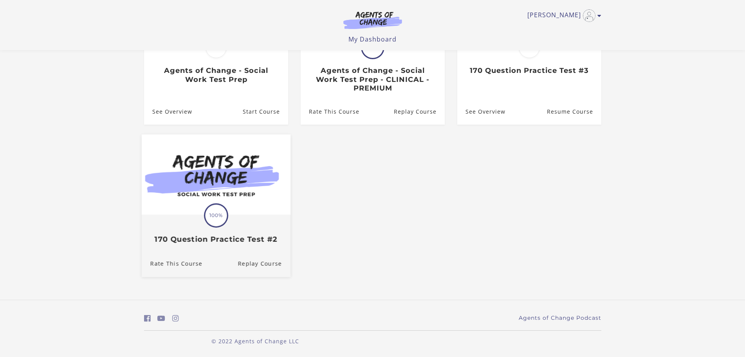 This screenshot has width=745, height=357. I want to click on a: Agents of Change - Social Work Test Prep - CLINICAL - PREMIUM: Resume Course, so click(419, 111).